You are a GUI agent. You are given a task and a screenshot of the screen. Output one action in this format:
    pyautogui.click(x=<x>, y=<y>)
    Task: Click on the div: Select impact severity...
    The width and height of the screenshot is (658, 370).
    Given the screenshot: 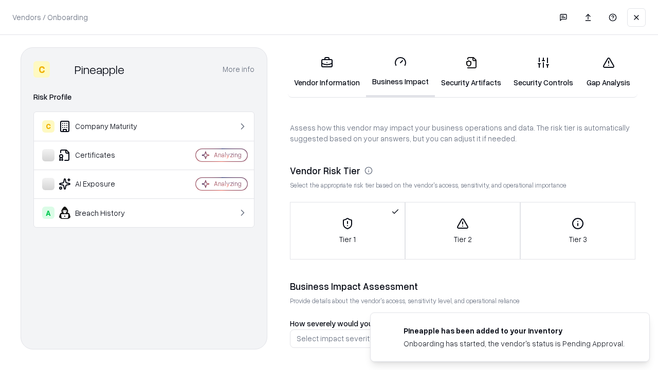 What is the action you would take?
    pyautogui.click(x=337, y=338)
    